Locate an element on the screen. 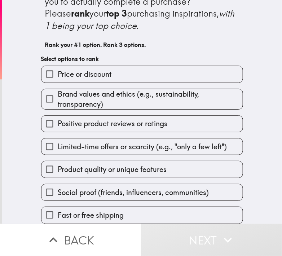 The height and width of the screenshot is (256, 282). span: Positive product reviews or ratings is located at coordinates (112, 124).